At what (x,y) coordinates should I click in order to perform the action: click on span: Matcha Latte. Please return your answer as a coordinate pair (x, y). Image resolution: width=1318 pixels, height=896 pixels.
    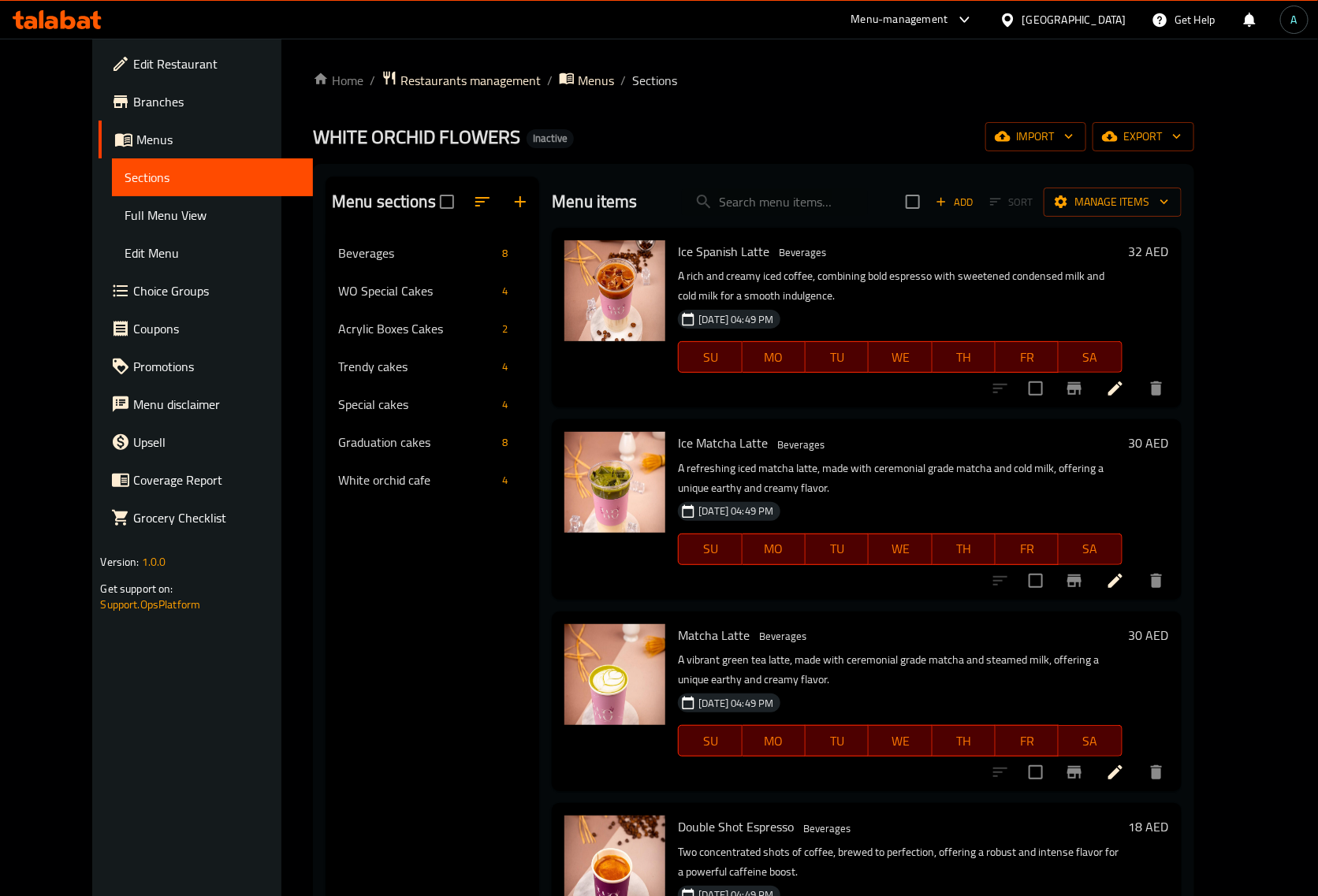
    Looking at the image, I should click on (714, 635).